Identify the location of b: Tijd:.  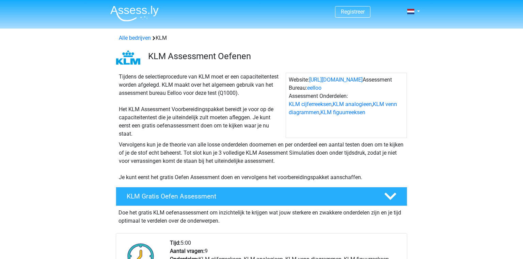
(175, 243).